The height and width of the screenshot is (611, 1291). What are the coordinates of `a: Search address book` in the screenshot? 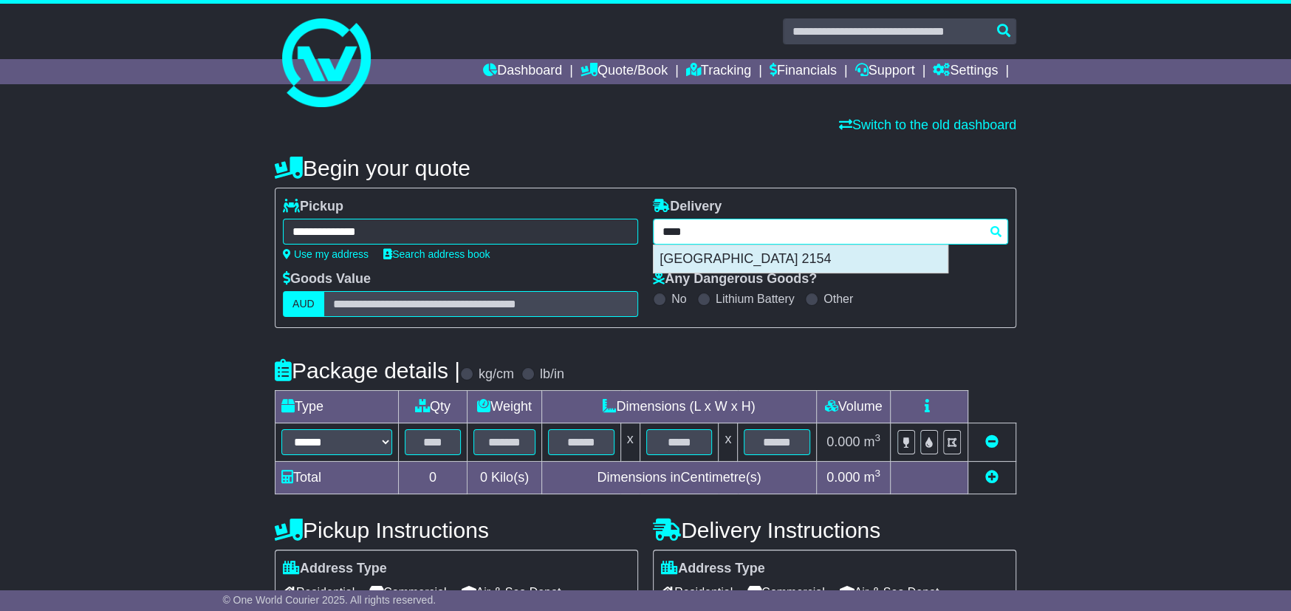 It's located at (437, 254).